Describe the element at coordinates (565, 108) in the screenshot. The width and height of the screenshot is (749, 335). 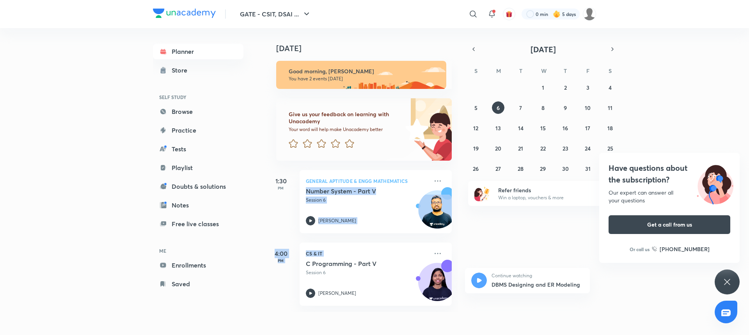
I see `button: October 9, 2025` at that location.